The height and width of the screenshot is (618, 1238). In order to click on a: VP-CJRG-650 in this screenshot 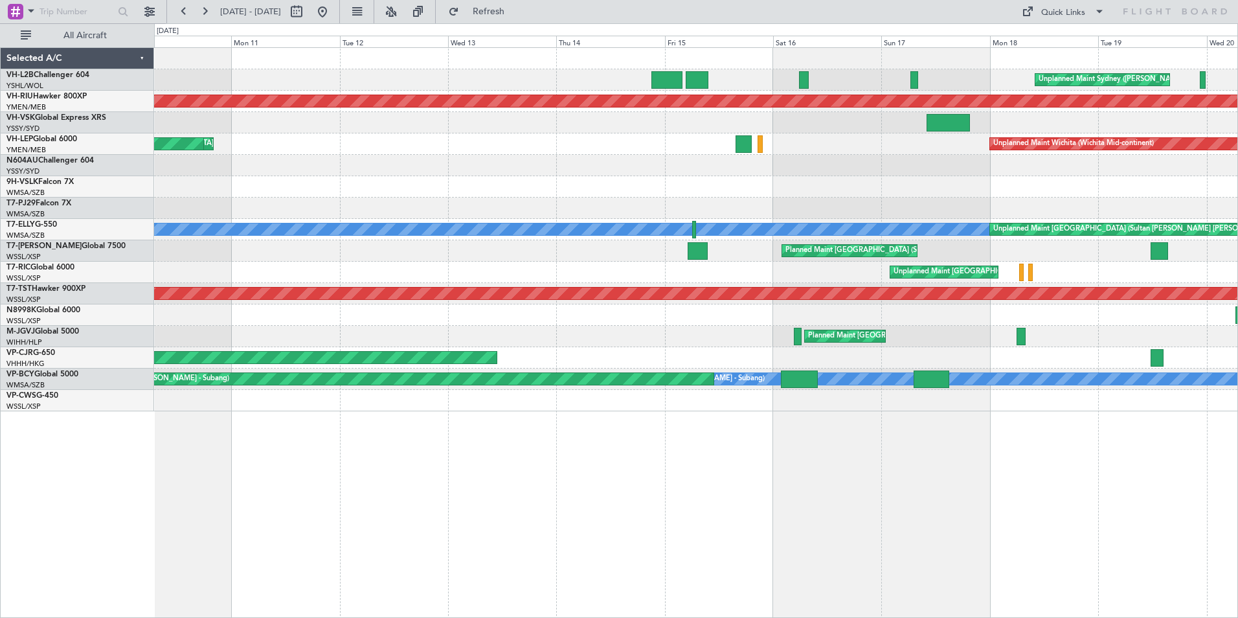, I will do `click(30, 353)`.